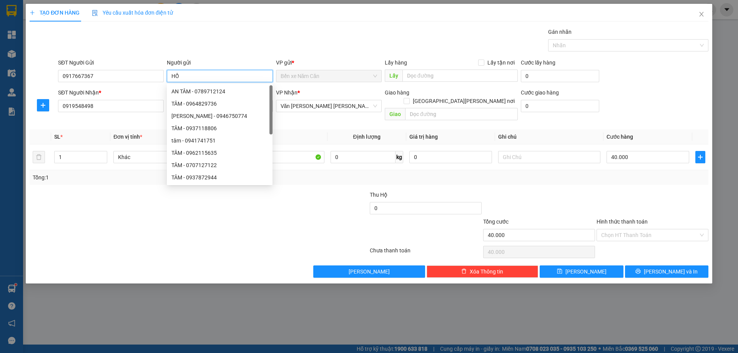 This screenshot has height=353, width=738. I want to click on input: Cước giao hàng, so click(560, 106).